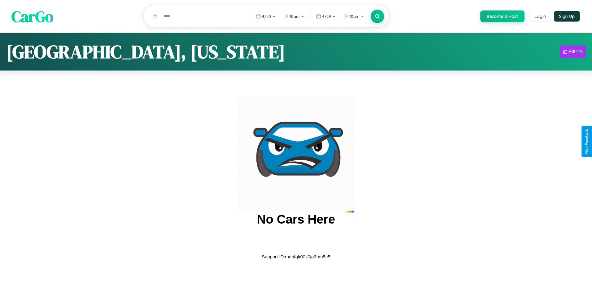 The height and width of the screenshot is (283, 592). I want to click on span: 4 / 20, so click(266, 16).